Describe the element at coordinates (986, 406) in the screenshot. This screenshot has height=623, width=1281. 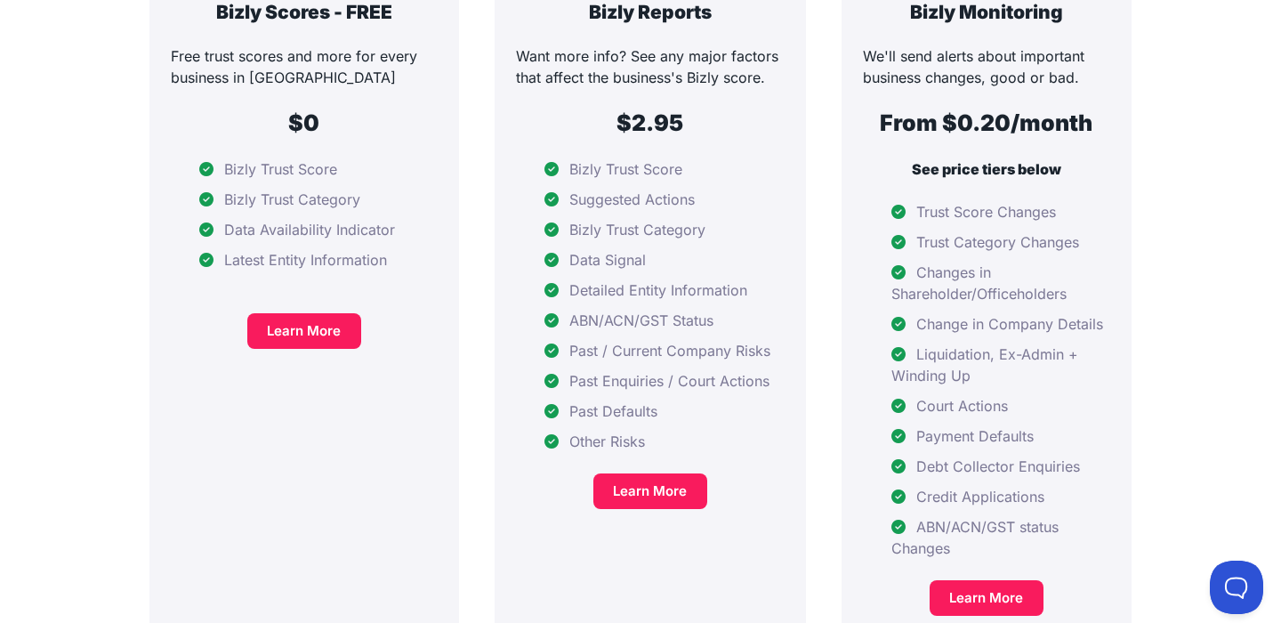
I see `li: Court Actions` at that location.